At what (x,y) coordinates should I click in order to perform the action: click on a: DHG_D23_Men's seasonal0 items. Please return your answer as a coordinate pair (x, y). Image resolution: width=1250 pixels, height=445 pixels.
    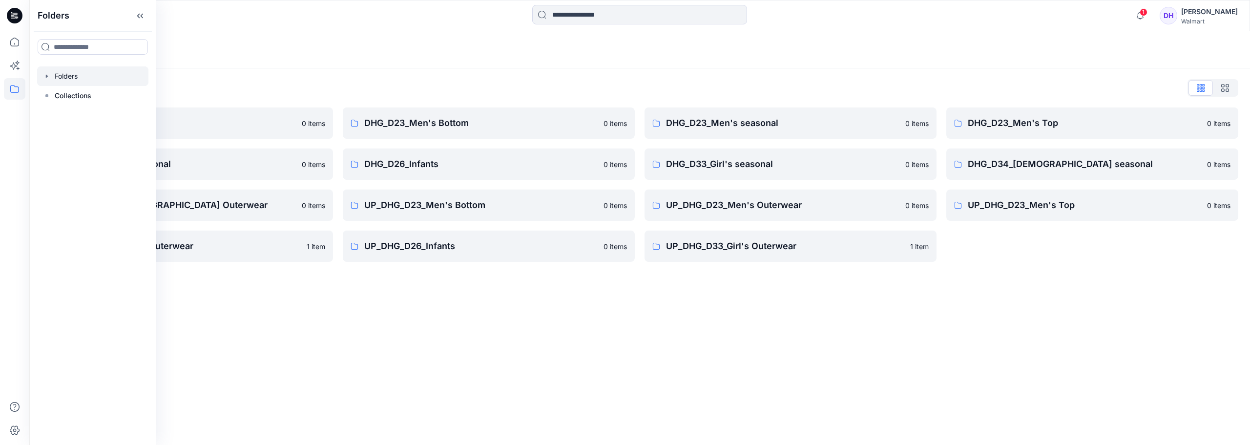
    Looking at the image, I should click on (790, 123).